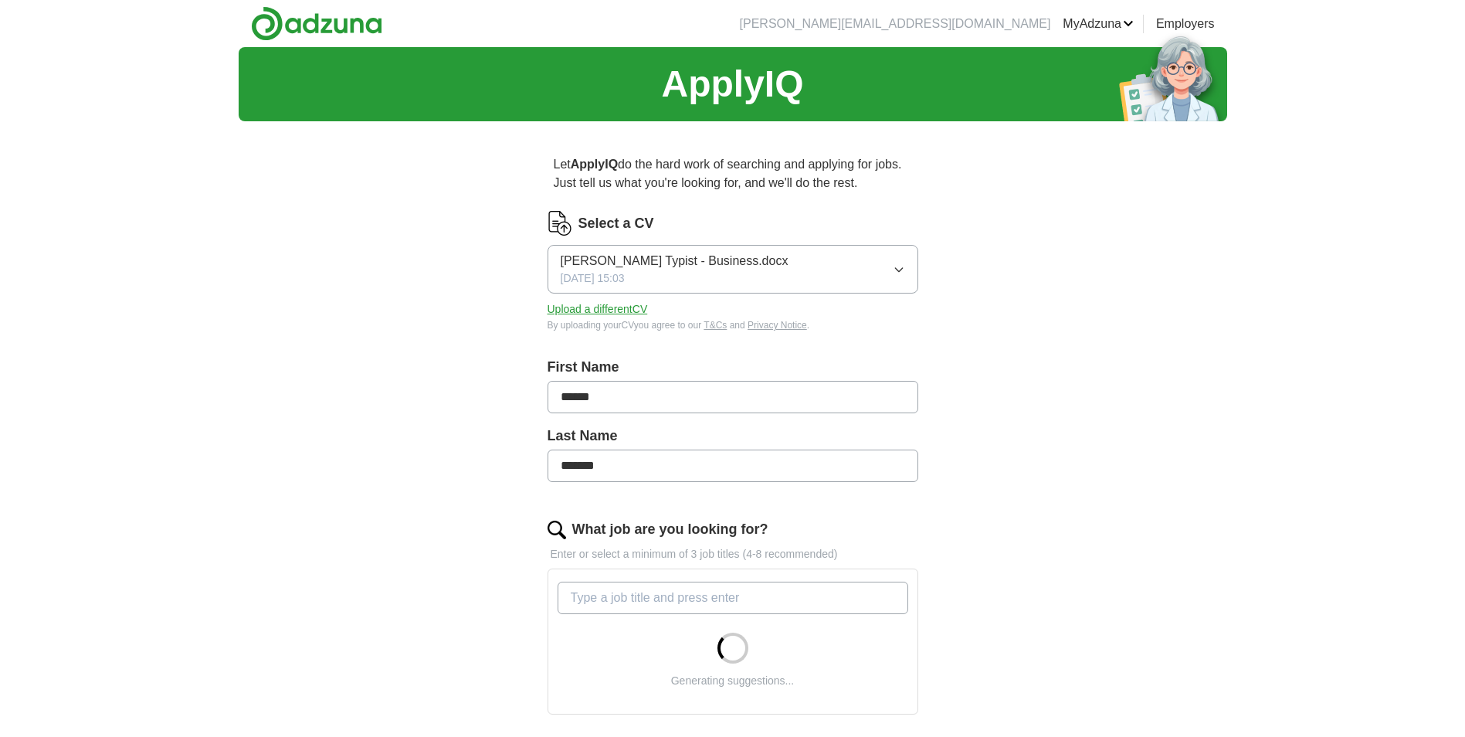  What do you see at coordinates (733, 174) in the screenshot?
I see `p: Let do the hard work of searching and applying for jobs. Just tell us what you're looking for, an...` at bounding box center [733, 174].